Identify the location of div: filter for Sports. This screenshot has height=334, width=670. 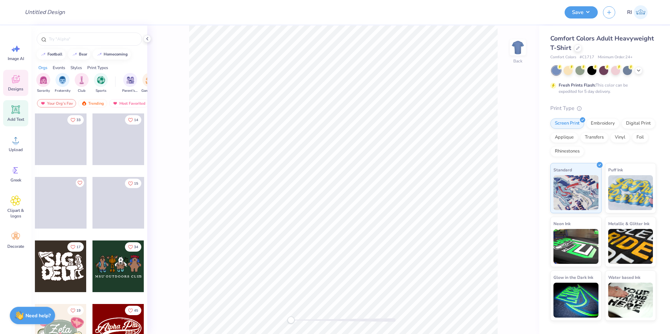
(101, 83).